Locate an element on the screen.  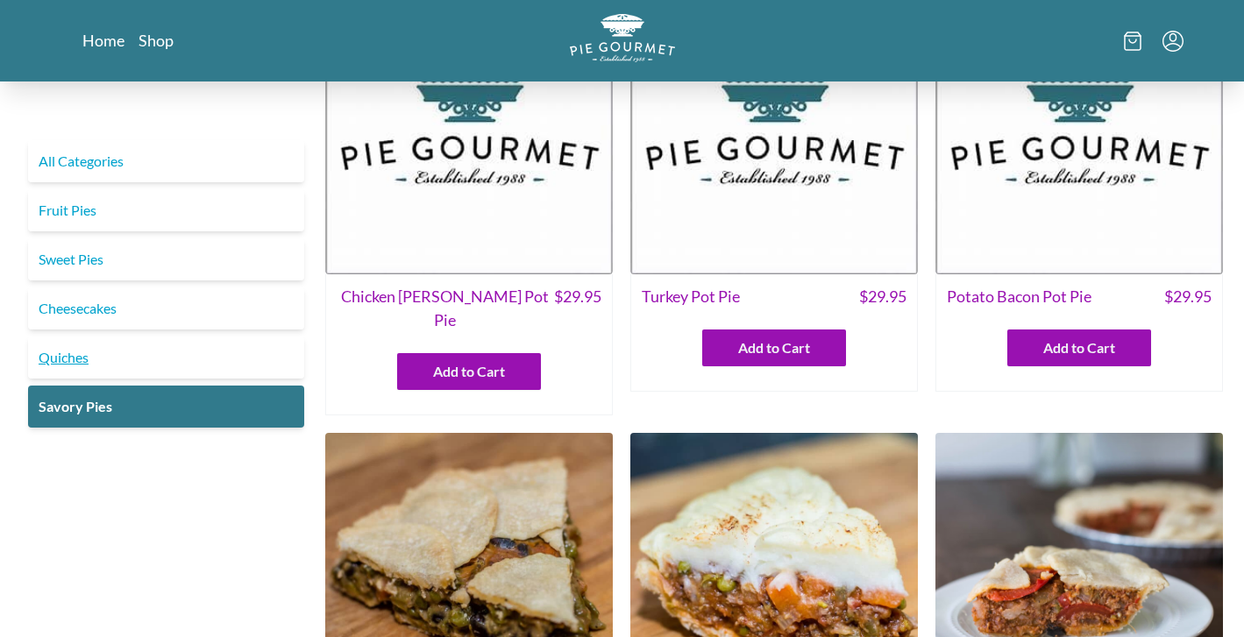
a: Quiches is located at coordinates (166, 358).